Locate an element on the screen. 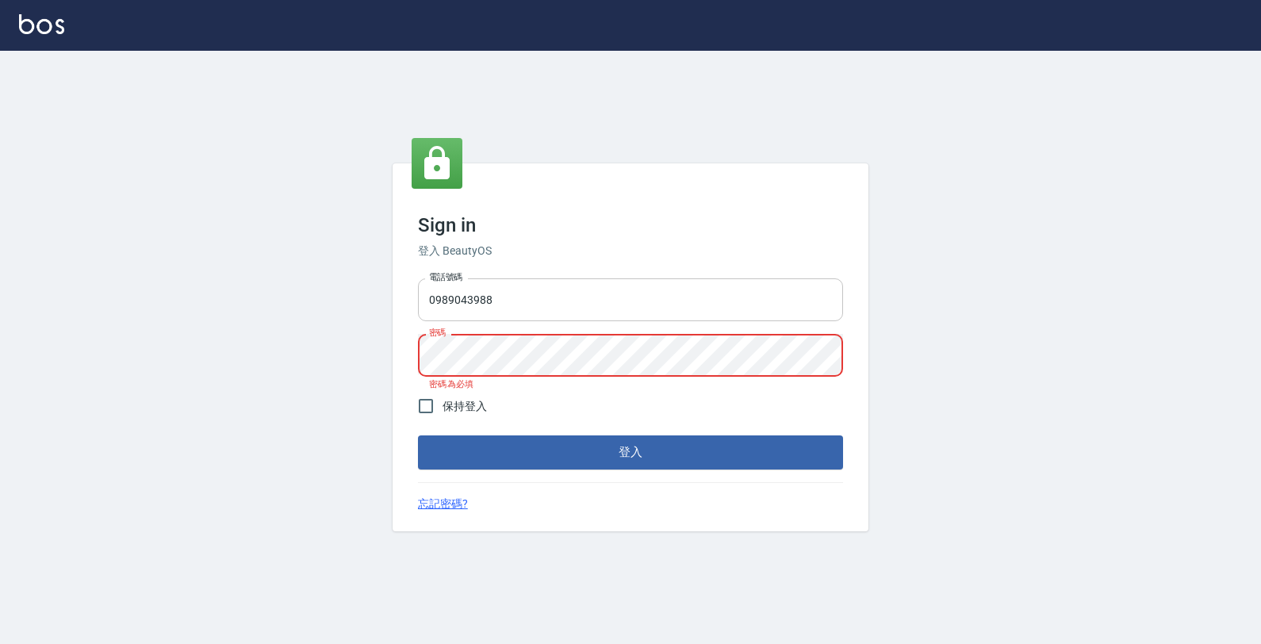 This screenshot has height=644, width=1261. label: 密碼 is located at coordinates (437, 332).